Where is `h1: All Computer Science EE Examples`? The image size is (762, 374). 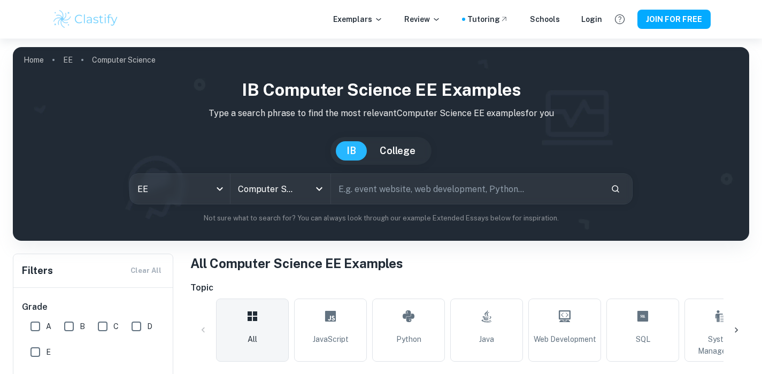 h1: All Computer Science EE Examples is located at coordinates (470, 263).